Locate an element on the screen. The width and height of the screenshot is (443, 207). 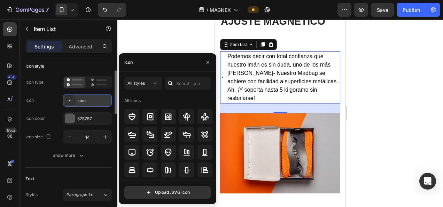
button: Save is located at coordinates (382, 10).